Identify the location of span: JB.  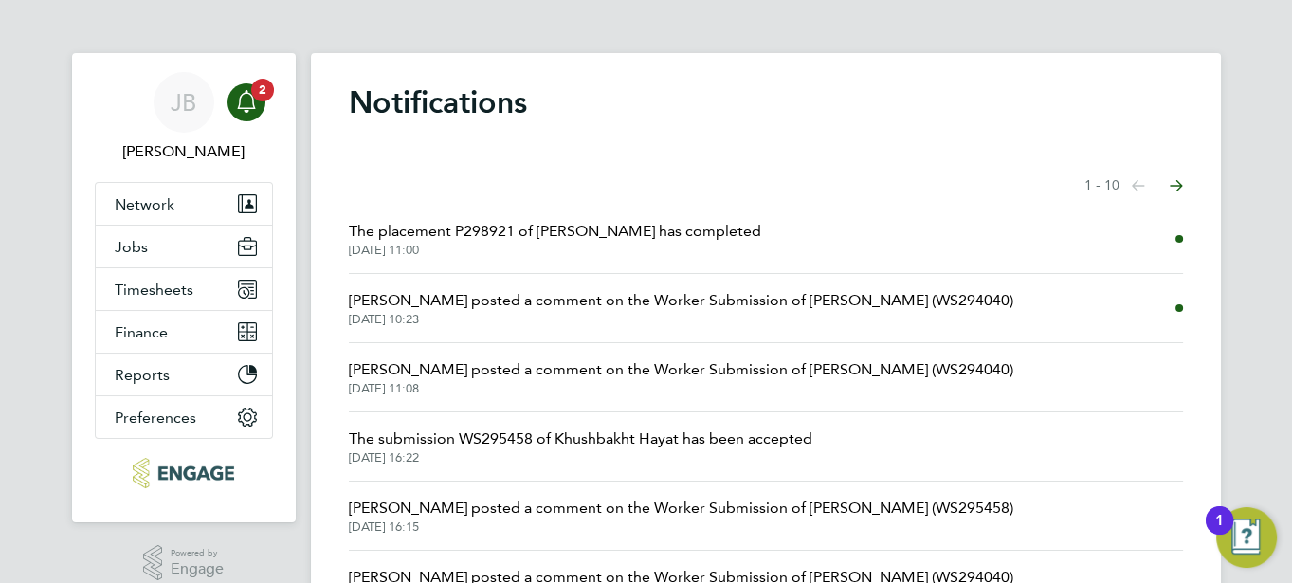
(183, 102).